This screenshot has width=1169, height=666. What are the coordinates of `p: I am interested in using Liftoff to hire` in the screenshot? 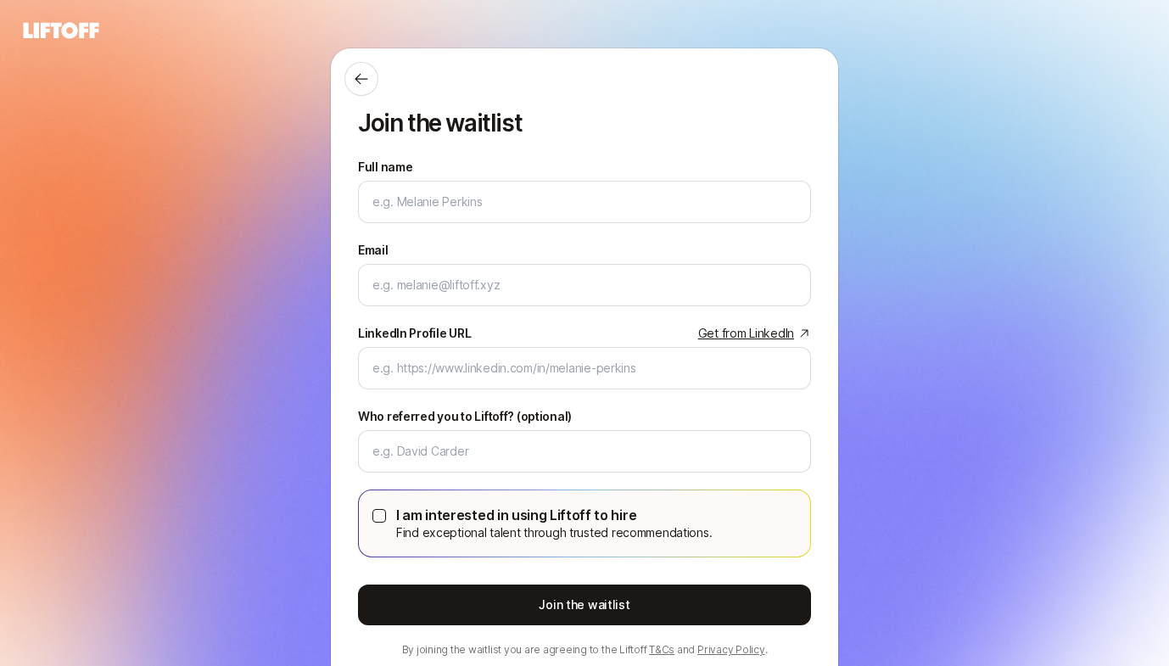 It's located at (554, 515).